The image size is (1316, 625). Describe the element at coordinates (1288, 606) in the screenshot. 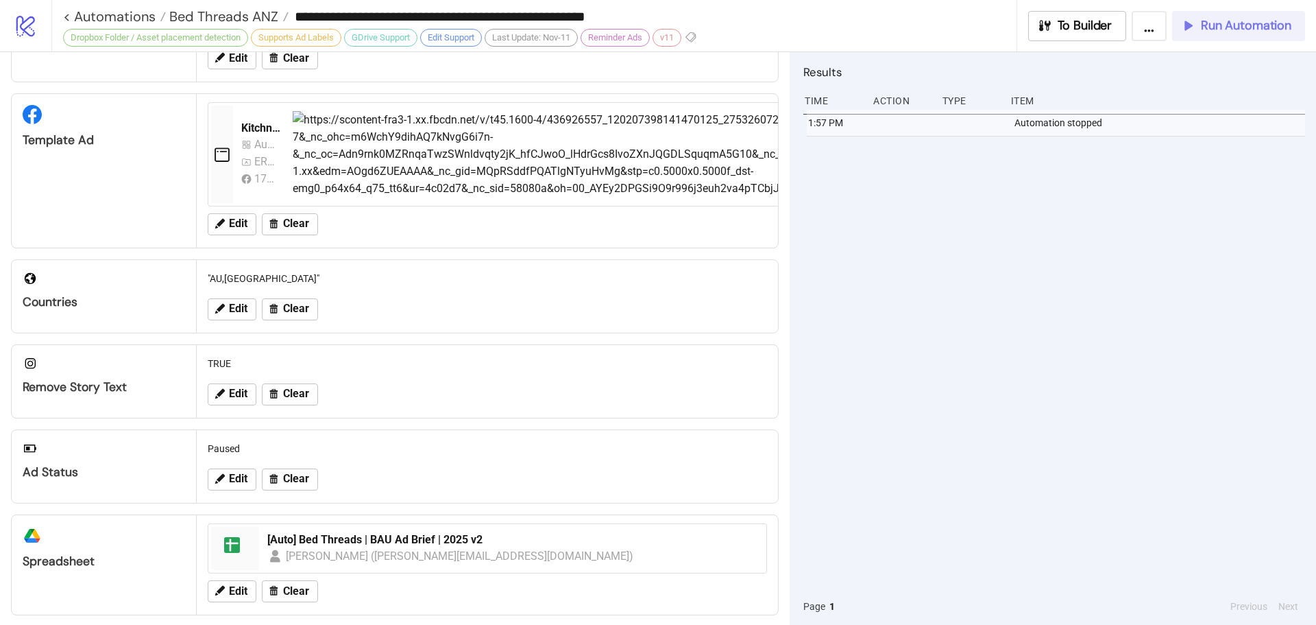

I see `button: Next` at that location.